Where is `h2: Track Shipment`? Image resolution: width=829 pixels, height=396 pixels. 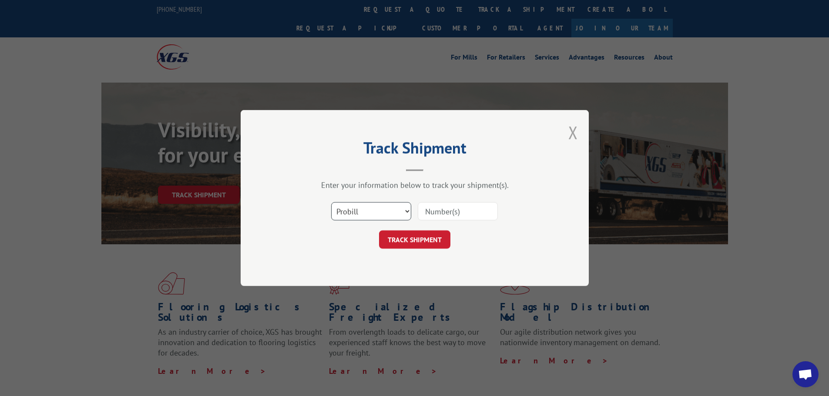 h2: Track Shipment is located at coordinates (414, 150).